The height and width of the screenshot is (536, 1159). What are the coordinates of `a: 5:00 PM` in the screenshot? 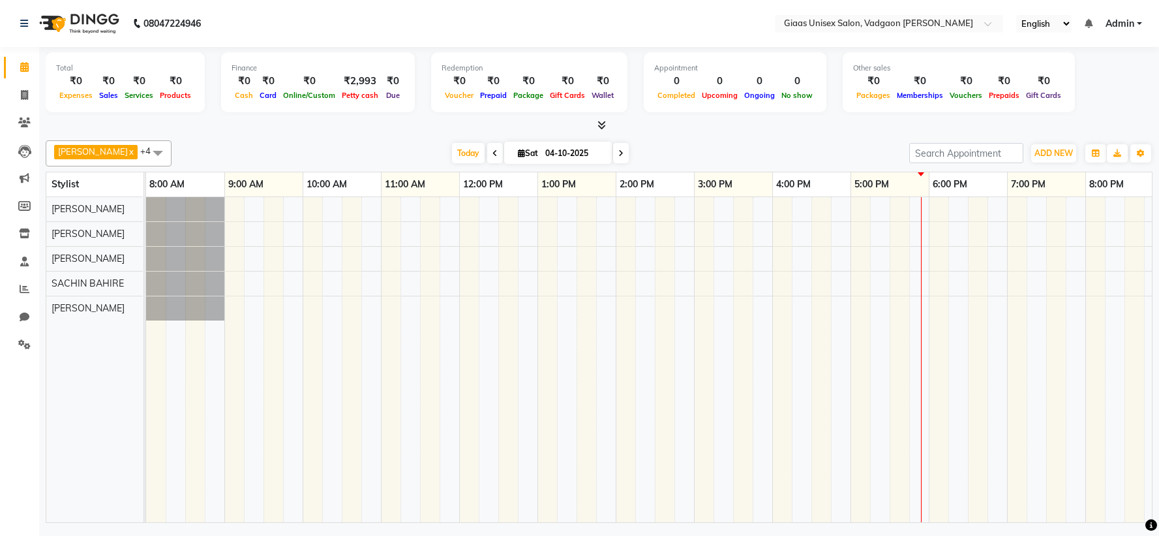 It's located at (872, 184).